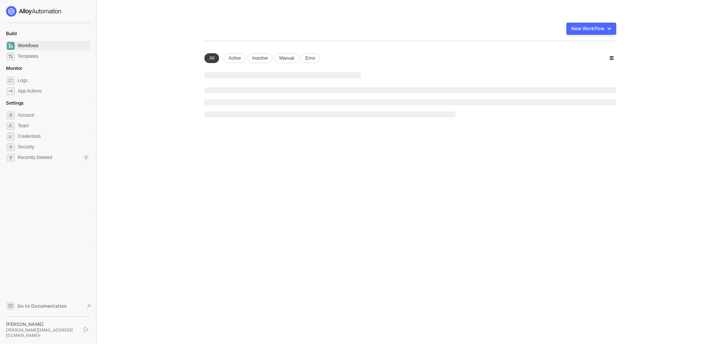 Image resolution: width=724 pixels, height=344 pixels. I want to click on span: Security, so click(53, 147).